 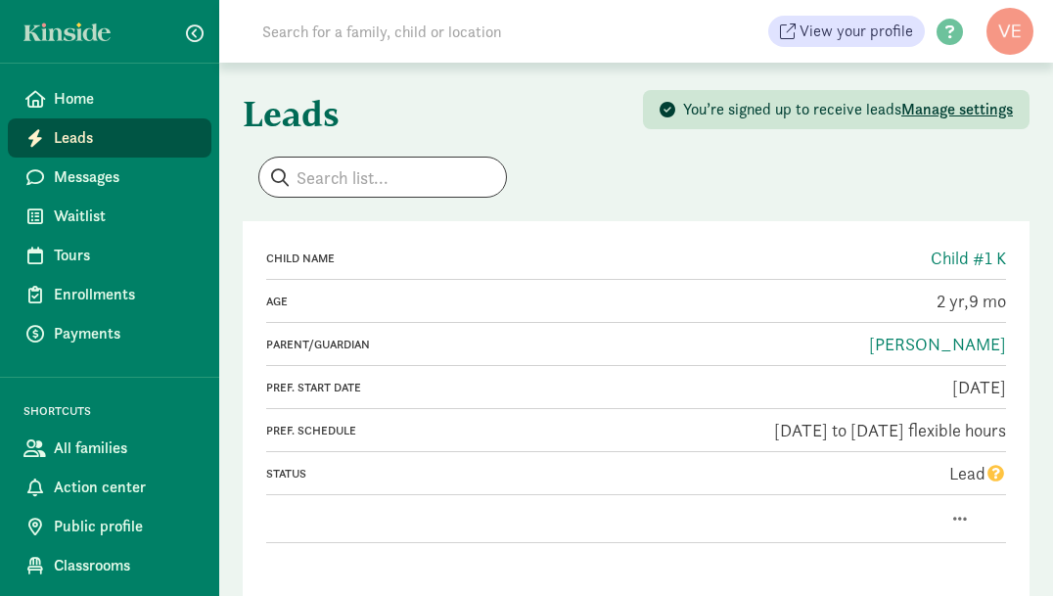 I want to click on span: Tours, so click(x=124, y=255).